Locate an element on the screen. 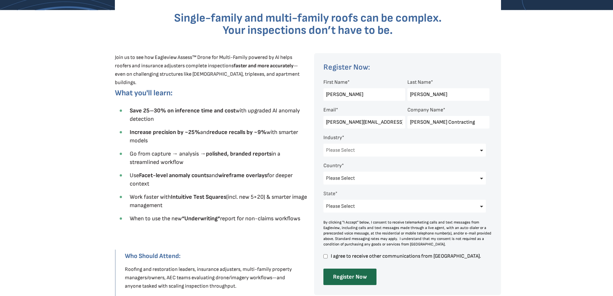 This screenshot has width=613, height=296. span: Register Now: is located at coordinates (347, 67).